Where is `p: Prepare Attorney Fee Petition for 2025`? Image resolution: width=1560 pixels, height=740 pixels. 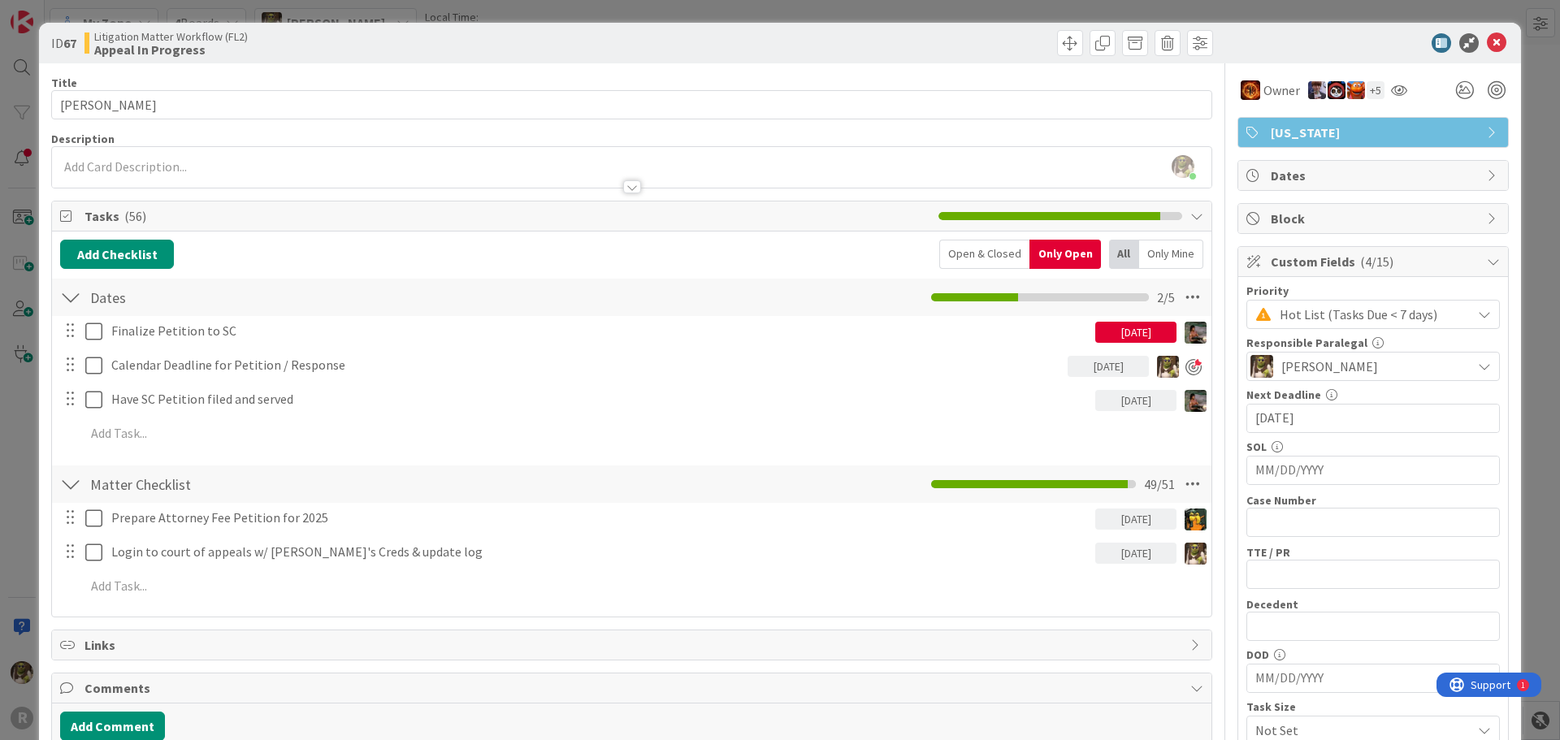 p: Prepare Attorney Fee Petition for 2025 is located at coordinates (600, 518).